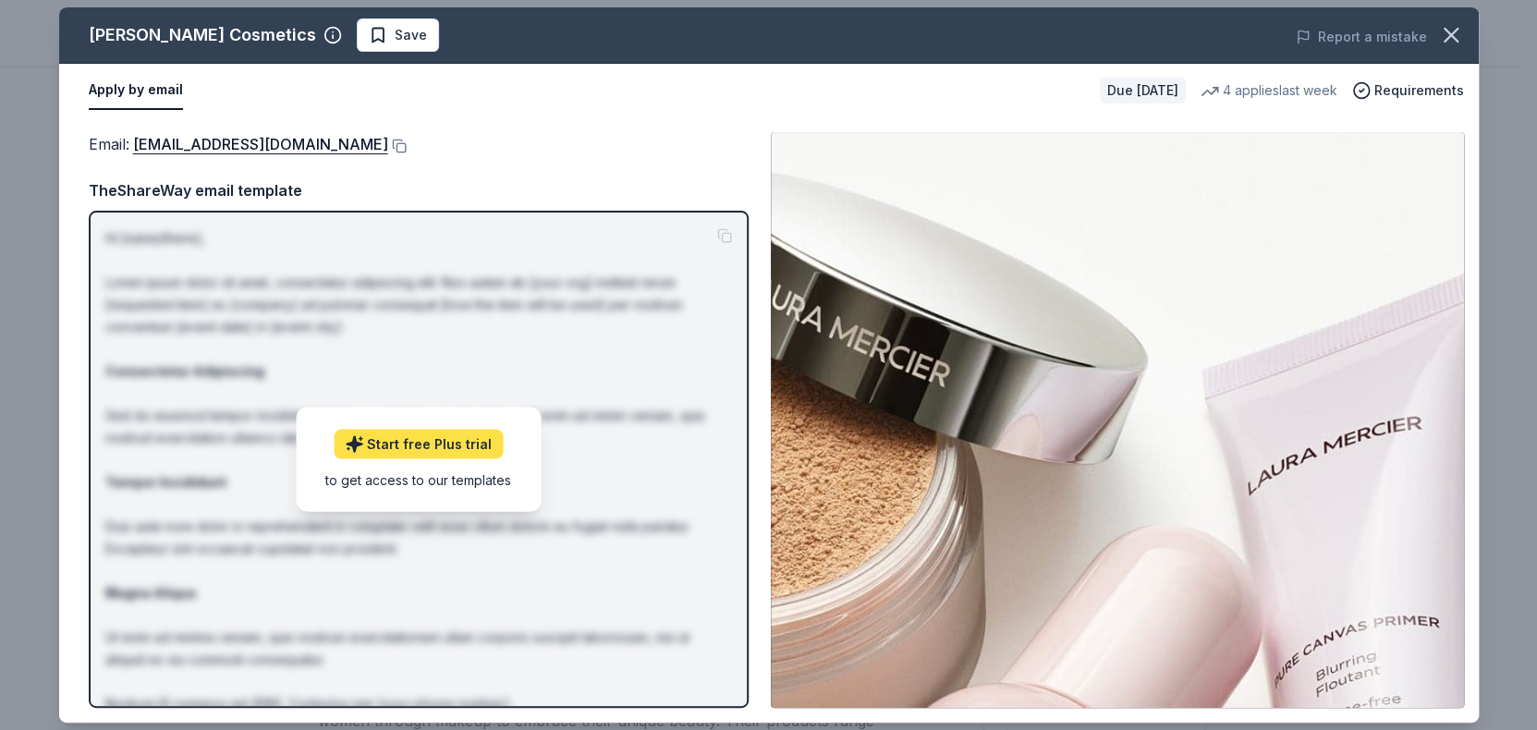  What do you see at coordinates (1407, 91) in the screenshot?
I see `button: Requirements` at bounding box center [1407, 91].